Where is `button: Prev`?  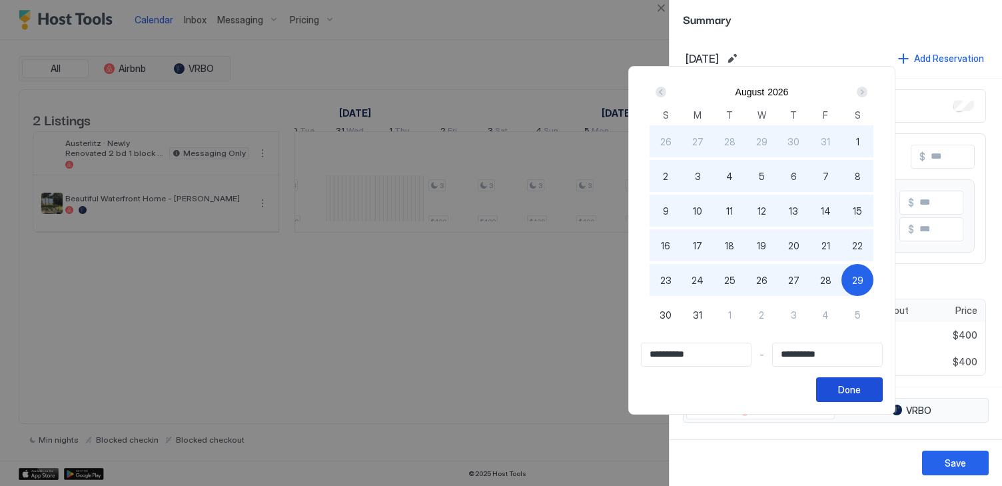
button: Prev is located at coordinates (662, 92).